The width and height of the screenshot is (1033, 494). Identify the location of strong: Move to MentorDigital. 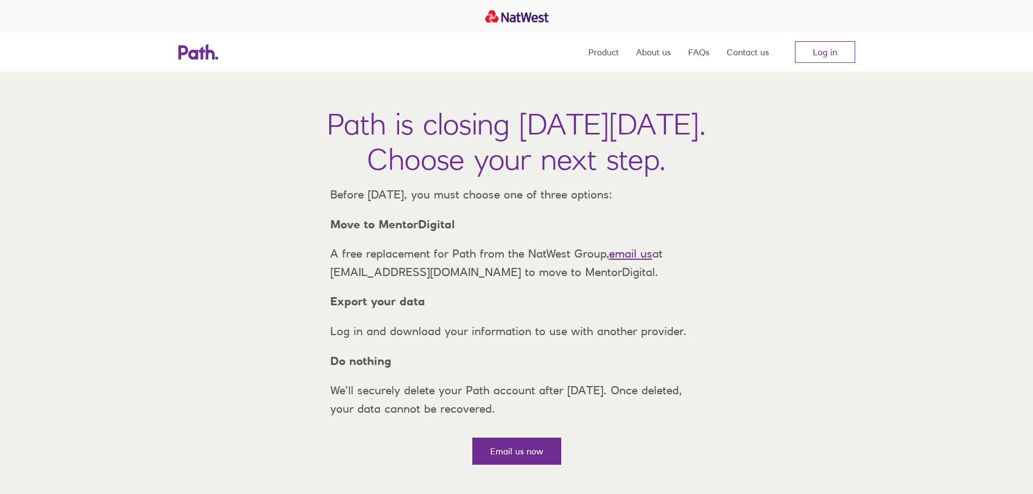
(392, 224).